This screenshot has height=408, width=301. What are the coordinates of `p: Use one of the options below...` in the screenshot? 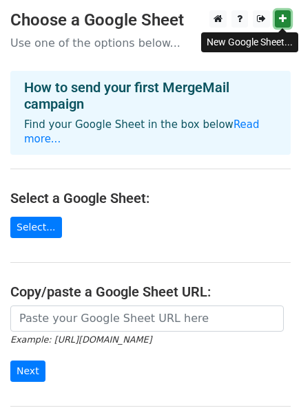 It's located at (150, 43).